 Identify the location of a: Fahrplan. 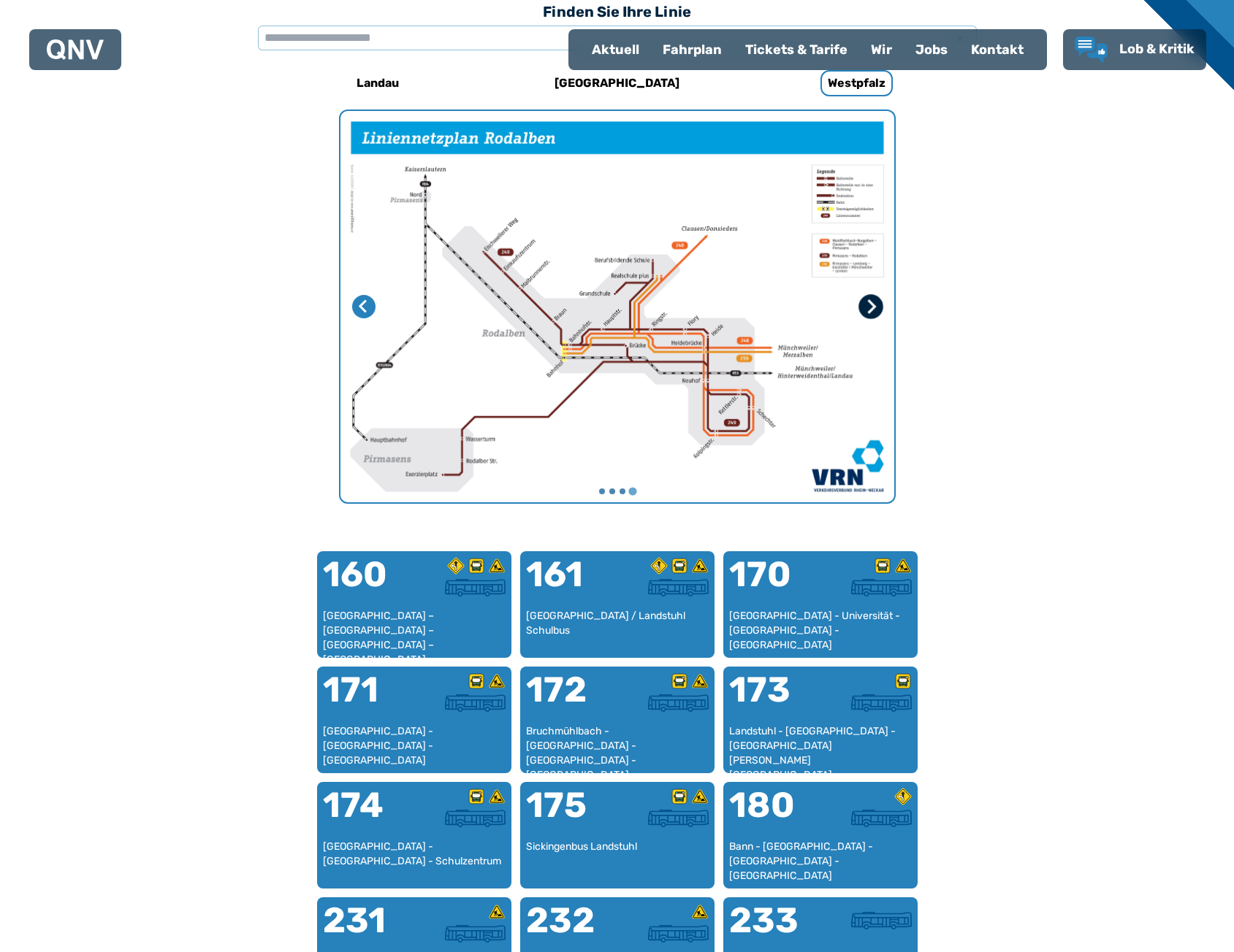
(692, 50).